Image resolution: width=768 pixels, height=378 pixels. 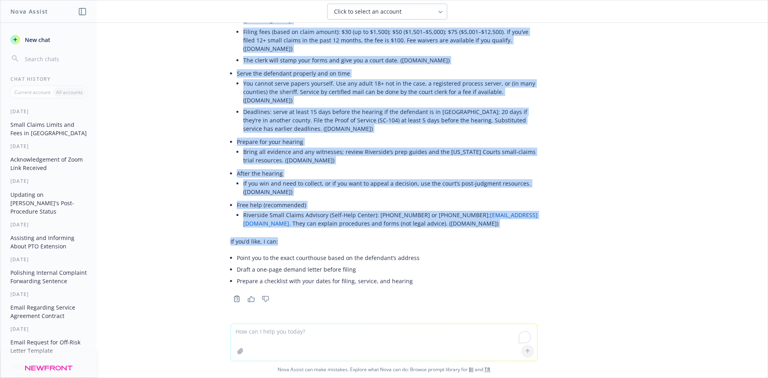 What do you see at coordinates (384, 369) in the screenshot?
I see `span: Nova Assist can make mistakes. Explore what Nova can do: Browse prompt library for and` at bounding box center [384, 369].